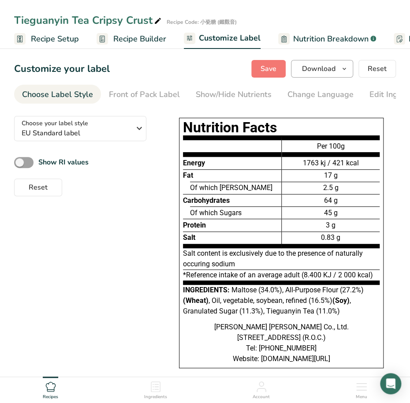 The height and width of the screenshot is (403, 410). Describe the element at coordinates (230, 38) in the screenshot. I see `span: Customize Label` at that location.